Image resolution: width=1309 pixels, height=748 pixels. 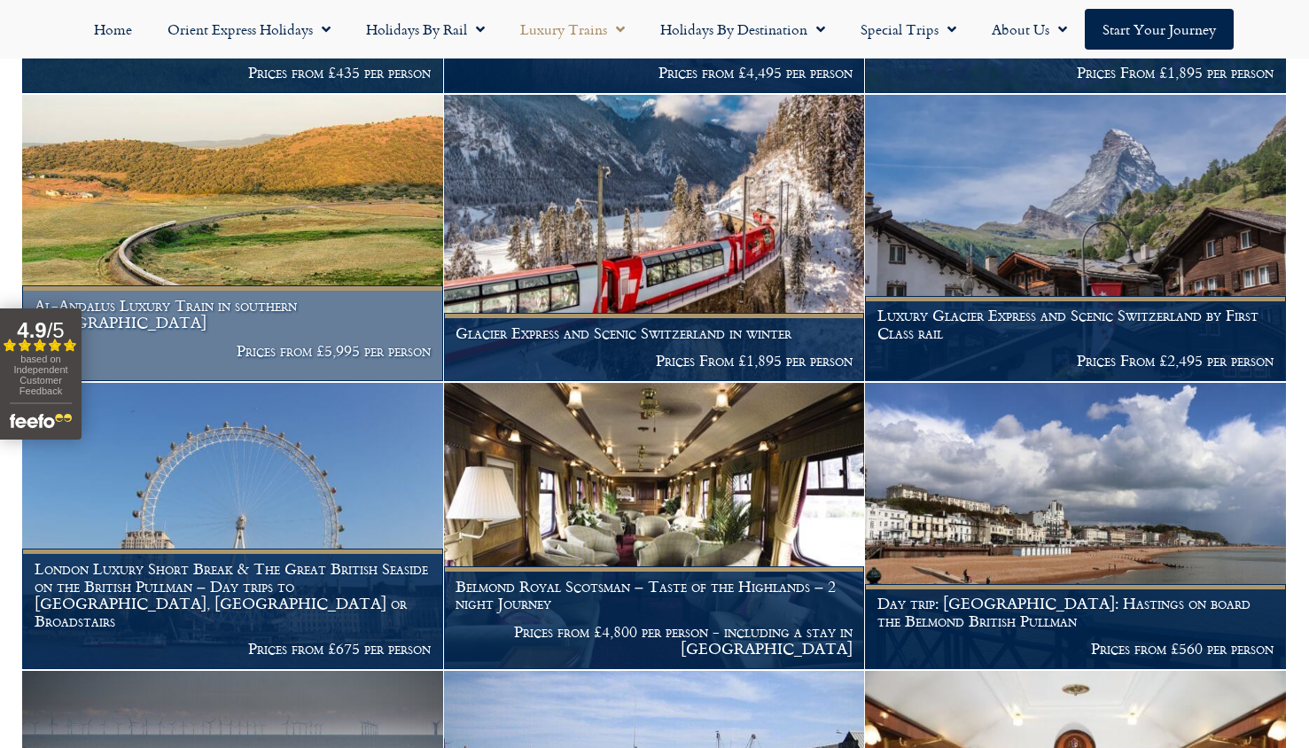 What do you see at coordinates (654, 29) in the screenshot?
I see `nav: Menu` at bounding box center [654, 29].